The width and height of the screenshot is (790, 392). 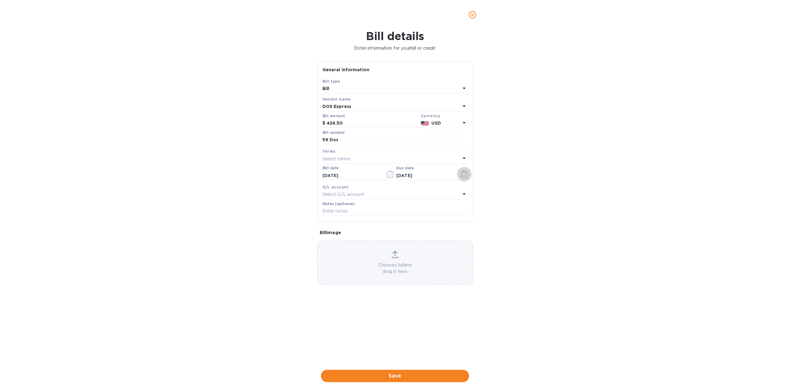 I want to click on p: Select terms, so click(x=337, y=159).